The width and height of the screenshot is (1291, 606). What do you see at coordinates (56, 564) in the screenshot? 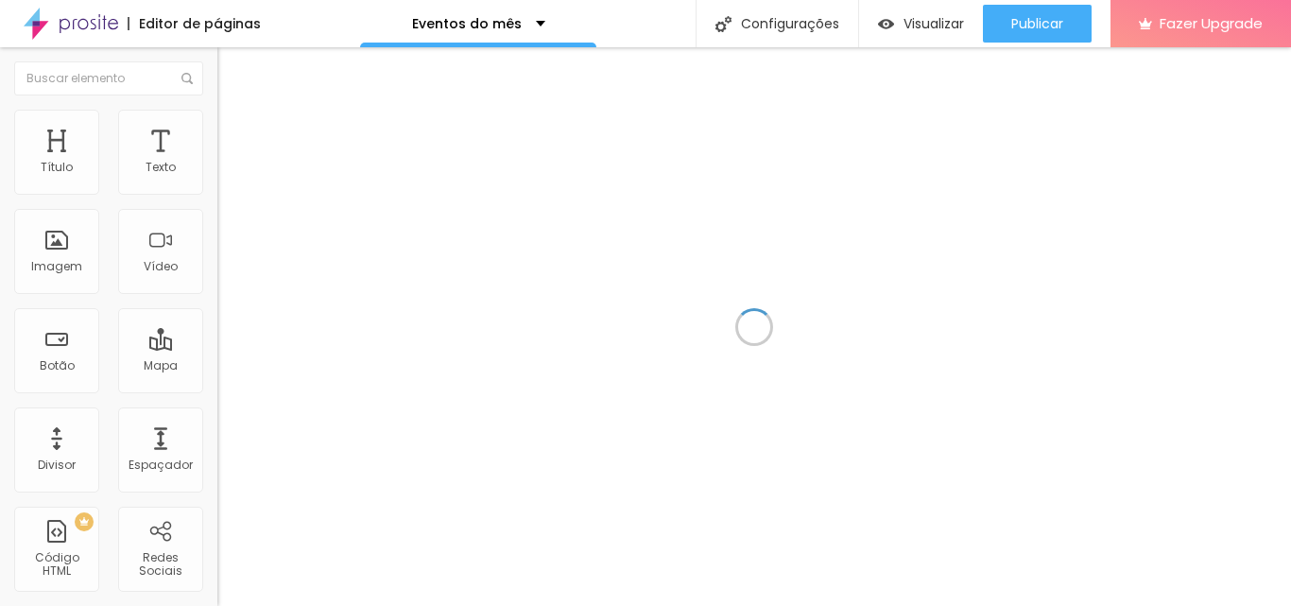
I see `div: Código HTML` at bounding box center [56, 564].